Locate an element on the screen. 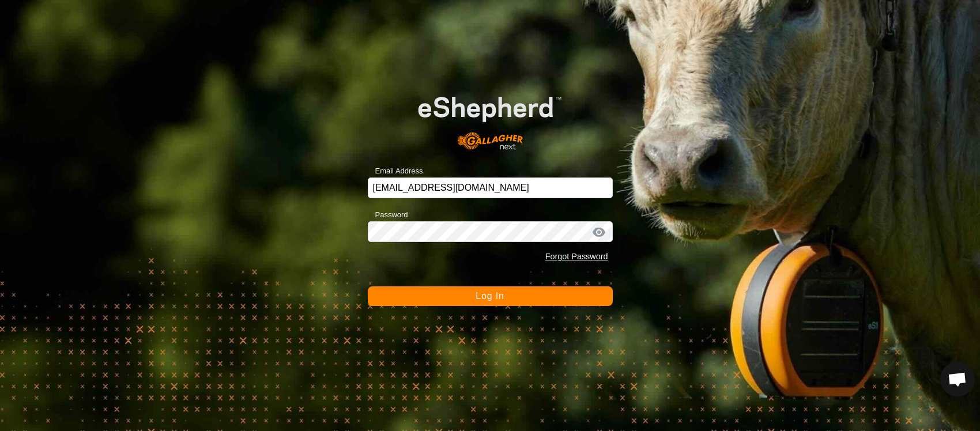 The image size is (980, 431). button: Log In is located at coordinates (490, 296).